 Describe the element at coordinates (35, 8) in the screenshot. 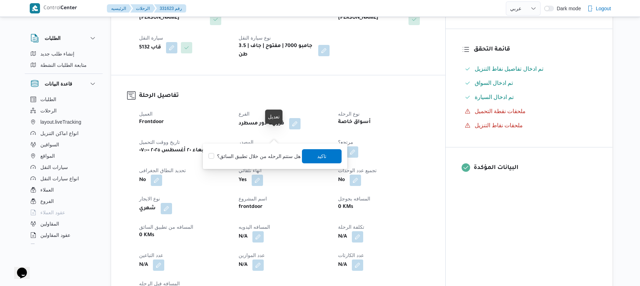

I see `img: X8yXhbKr1z7QwAAAABJRU5ErkJggg==` at that location.